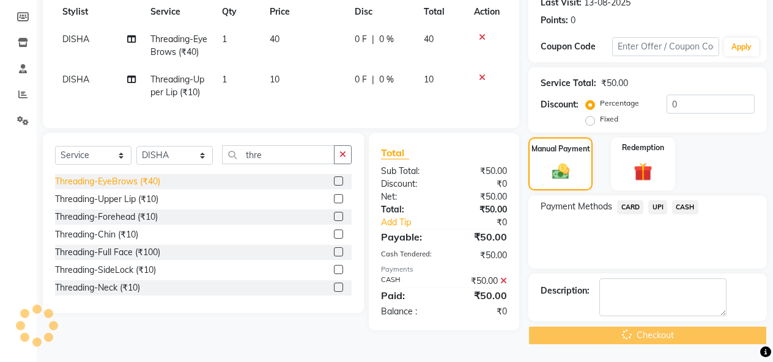 This screenshot has height=362, width=773. I want to click on label: Manual Payment, so click(561, 149).